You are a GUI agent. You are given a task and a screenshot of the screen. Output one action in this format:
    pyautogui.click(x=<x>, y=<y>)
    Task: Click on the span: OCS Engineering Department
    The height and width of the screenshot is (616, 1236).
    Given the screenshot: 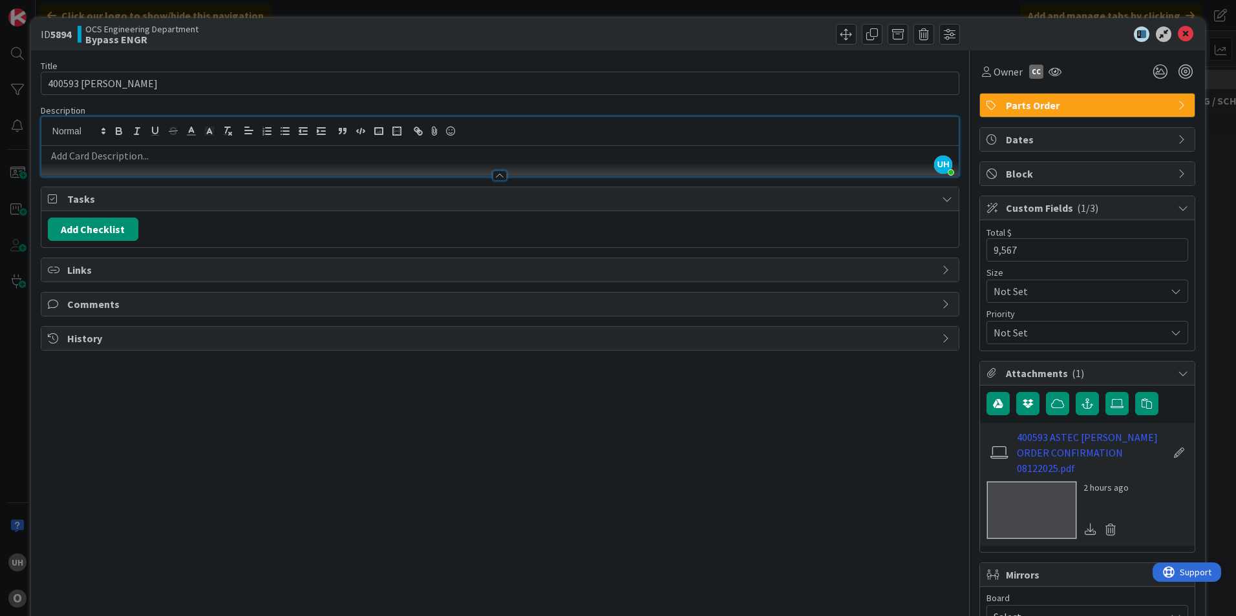 What is the action you would take?
    pyautogui.click(x=142, y=29)
    